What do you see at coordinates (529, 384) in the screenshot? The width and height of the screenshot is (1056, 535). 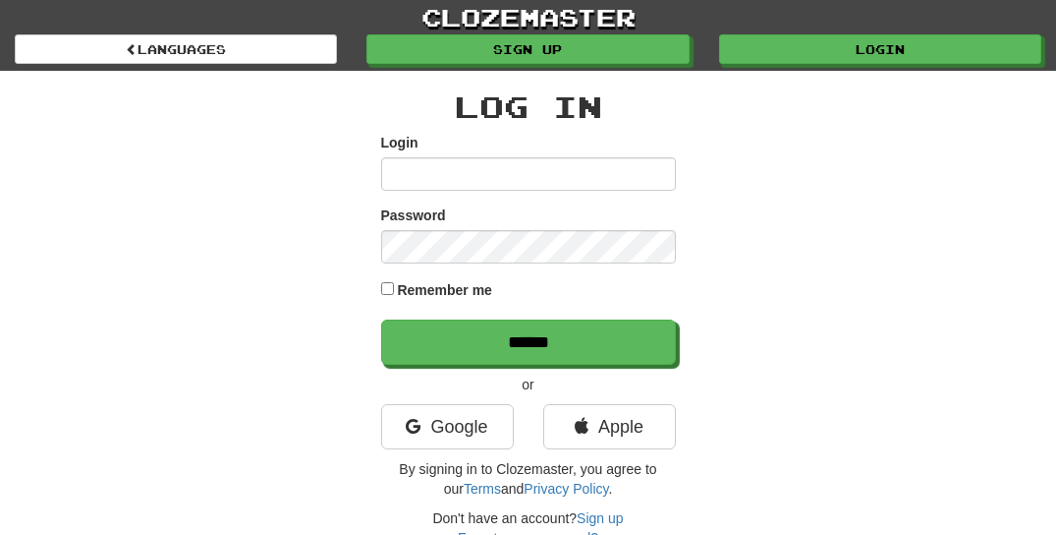 I see `p: or` at bounding box center [529, 384].